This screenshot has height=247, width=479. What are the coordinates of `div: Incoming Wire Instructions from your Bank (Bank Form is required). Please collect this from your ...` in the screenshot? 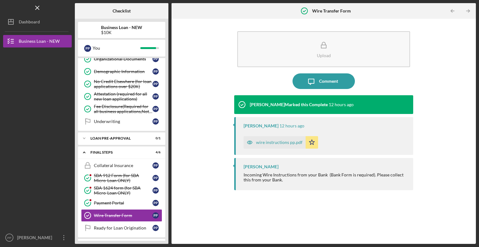 It's located at (325, 177).